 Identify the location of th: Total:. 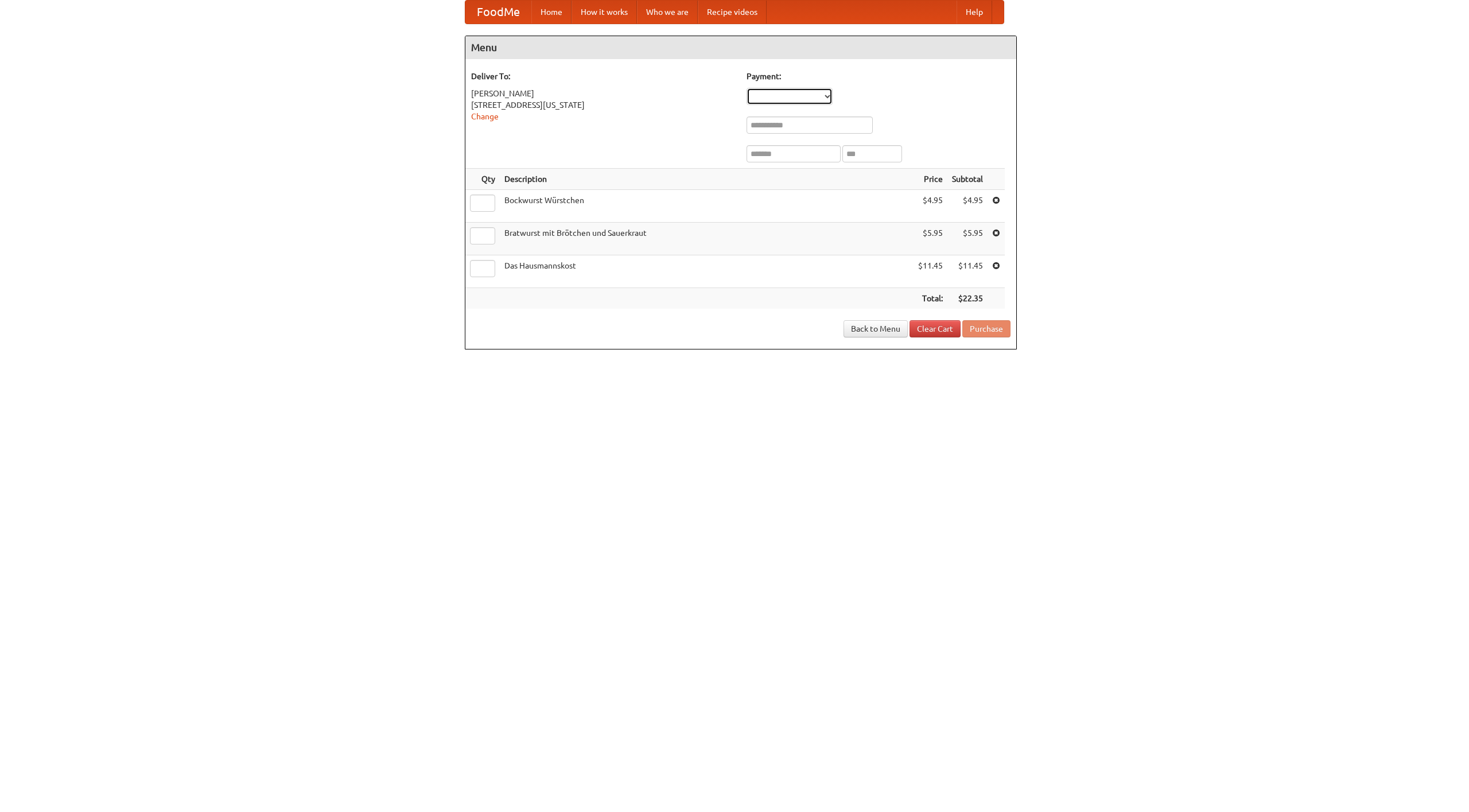
(931, 299).